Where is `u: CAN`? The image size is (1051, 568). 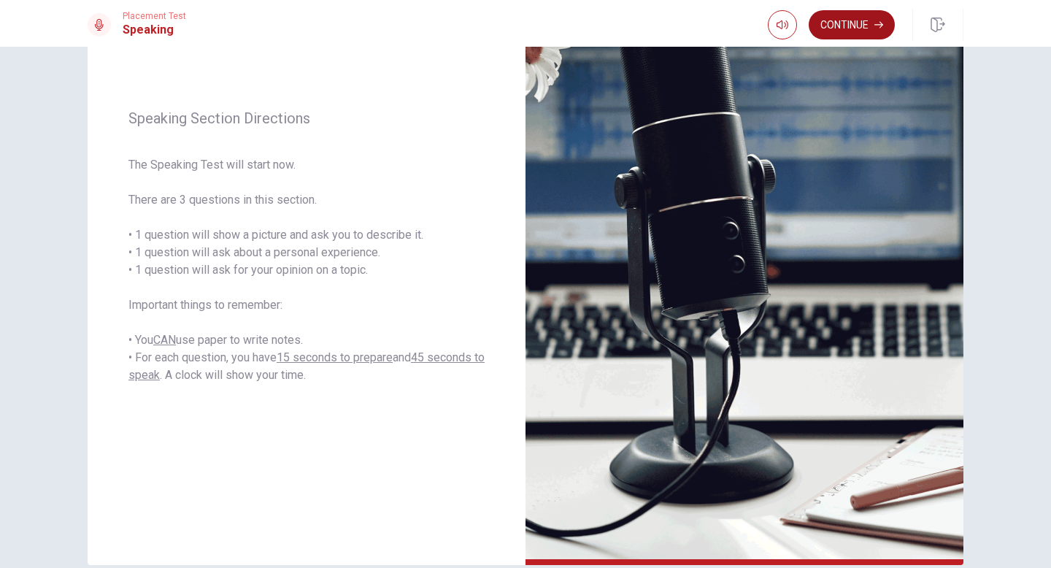 u: CAN is located at coordinates (164, 340).